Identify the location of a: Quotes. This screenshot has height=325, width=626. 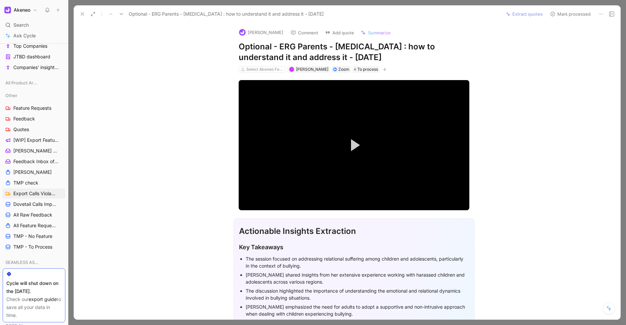
(34, 129).